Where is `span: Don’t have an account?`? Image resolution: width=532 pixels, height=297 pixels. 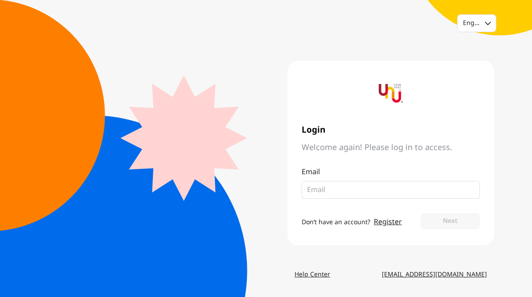
span: Don’t have an account? is located at coordinates (336, 222).